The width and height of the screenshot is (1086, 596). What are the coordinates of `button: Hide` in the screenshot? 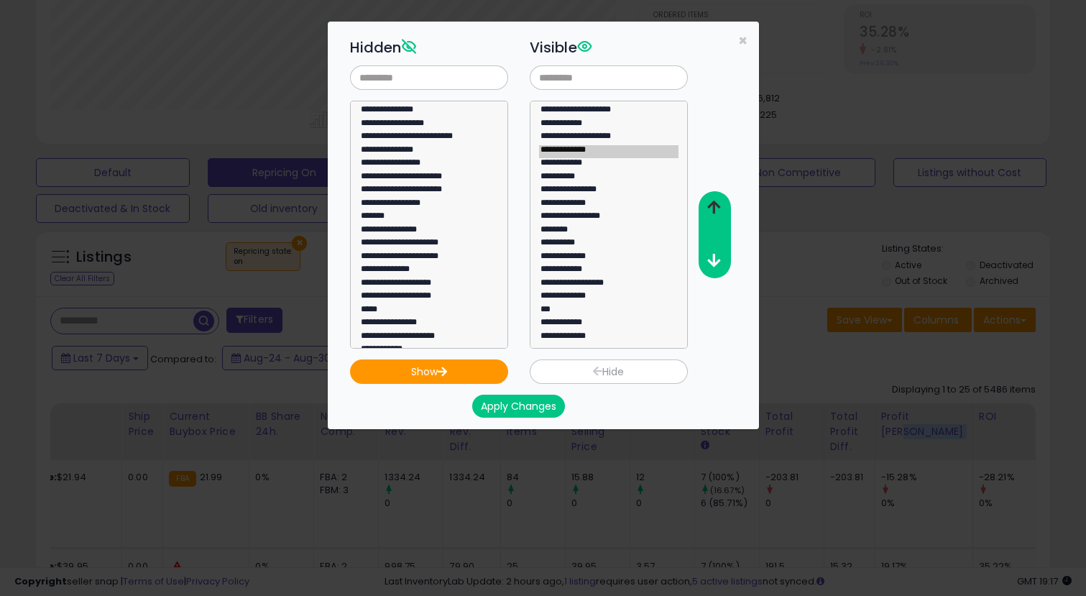 It's located at (609, 371).